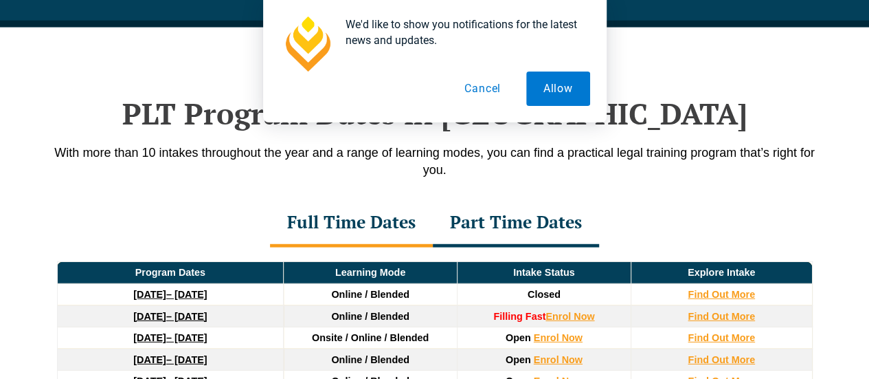  Describe the element at coordinates (435, 162) in the screenshot. I see `p: With more than 10 intakes throughout the year and a range of learning modes, you can find a pract...` at that location.